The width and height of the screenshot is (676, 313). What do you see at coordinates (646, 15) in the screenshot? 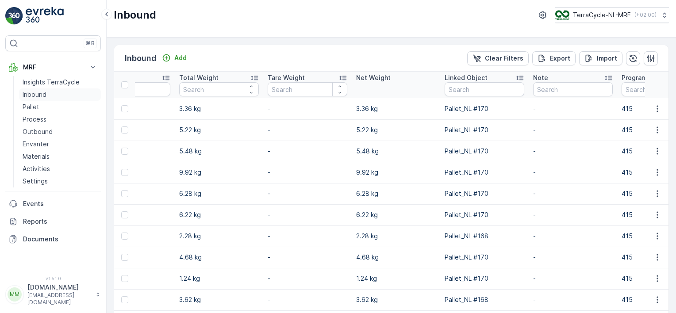
I see `p: ( +02:00 )` at bounding box center [646, 15].